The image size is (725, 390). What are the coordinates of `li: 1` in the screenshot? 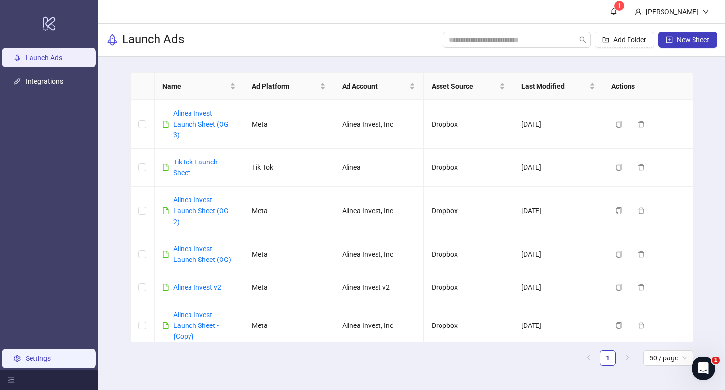 It's located at (608, 358).